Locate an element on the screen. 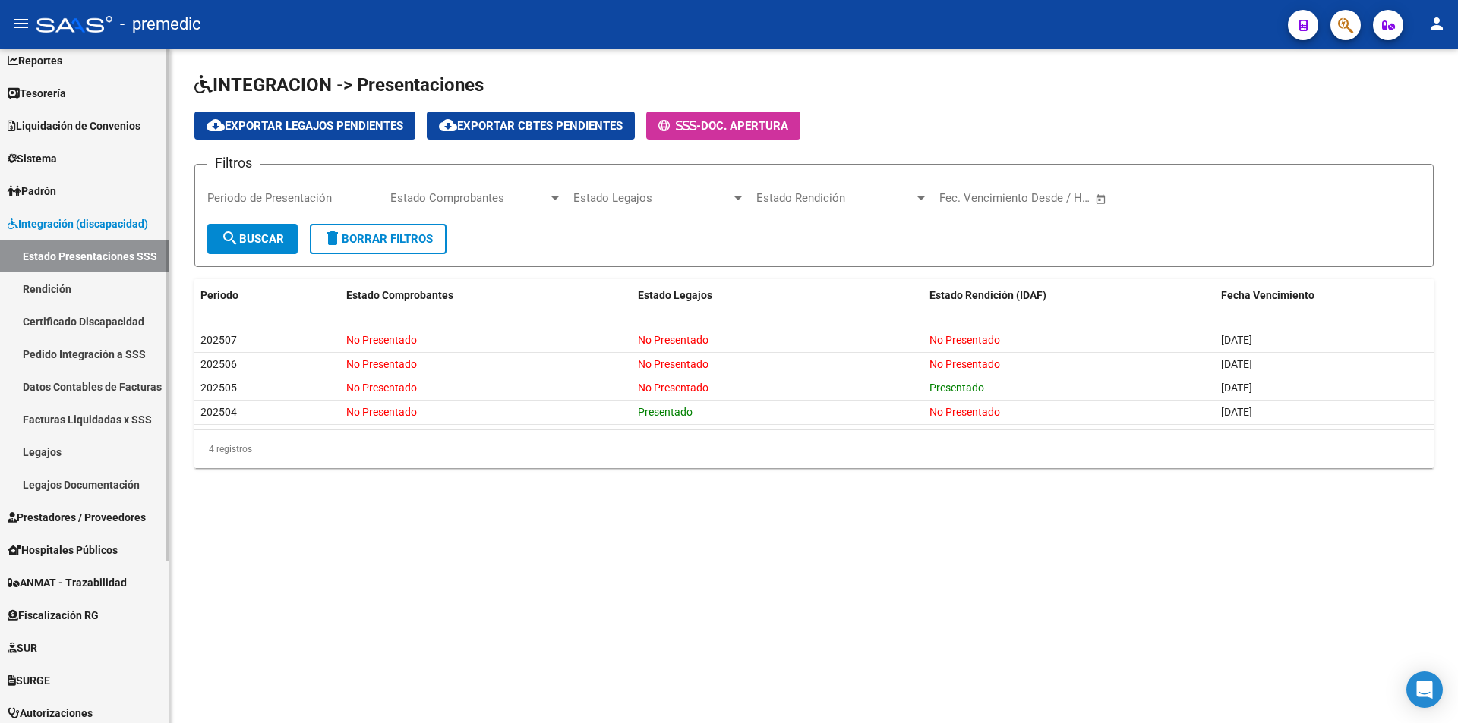 This screenshot has height=723, width=1458. span: Tesorería is located at coordinates (36, 93).